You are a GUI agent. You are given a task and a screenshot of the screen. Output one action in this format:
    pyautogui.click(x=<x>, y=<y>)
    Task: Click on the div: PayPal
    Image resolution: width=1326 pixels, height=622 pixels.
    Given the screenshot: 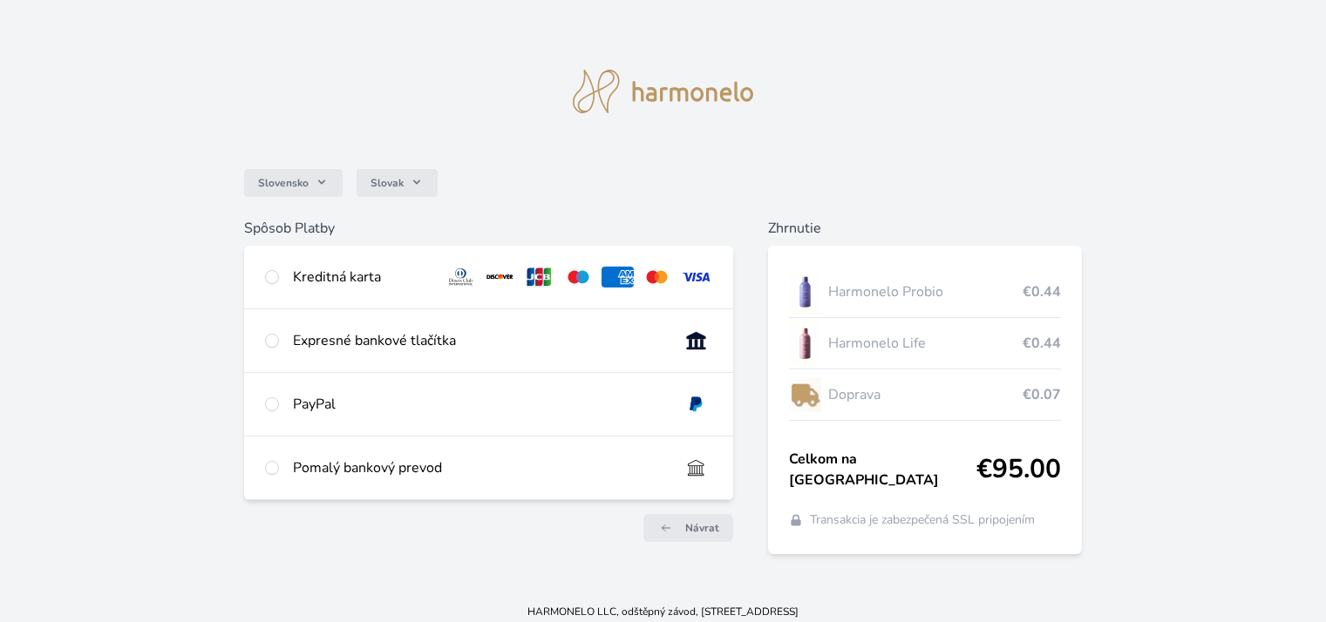 What is the action you would take?
    pyautogui.click(x=478, y=404)
    